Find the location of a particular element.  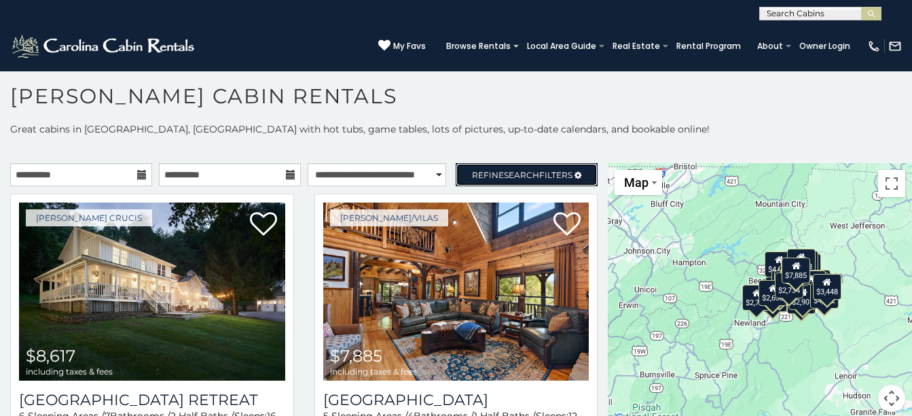

a: Diamond Creek Lodge $7,885 including taxes & fees is located at coordinates (456, 291).